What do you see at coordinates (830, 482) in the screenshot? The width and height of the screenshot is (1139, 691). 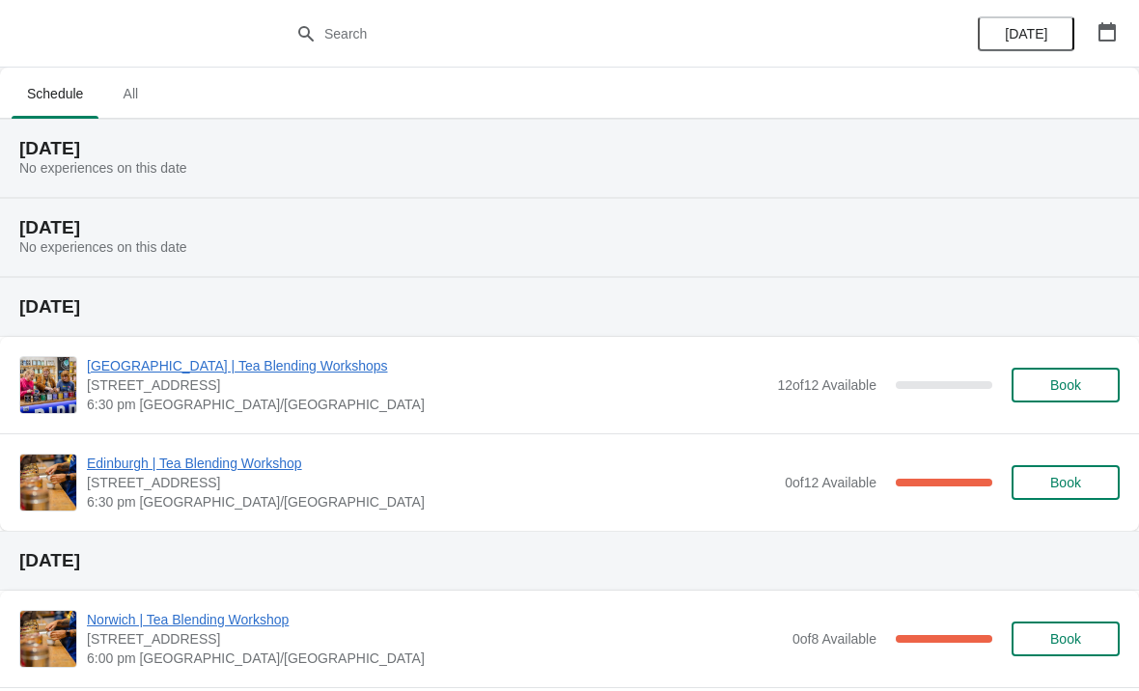 I see `span: 0 of 12 Available` at bounding box center [830, 482].